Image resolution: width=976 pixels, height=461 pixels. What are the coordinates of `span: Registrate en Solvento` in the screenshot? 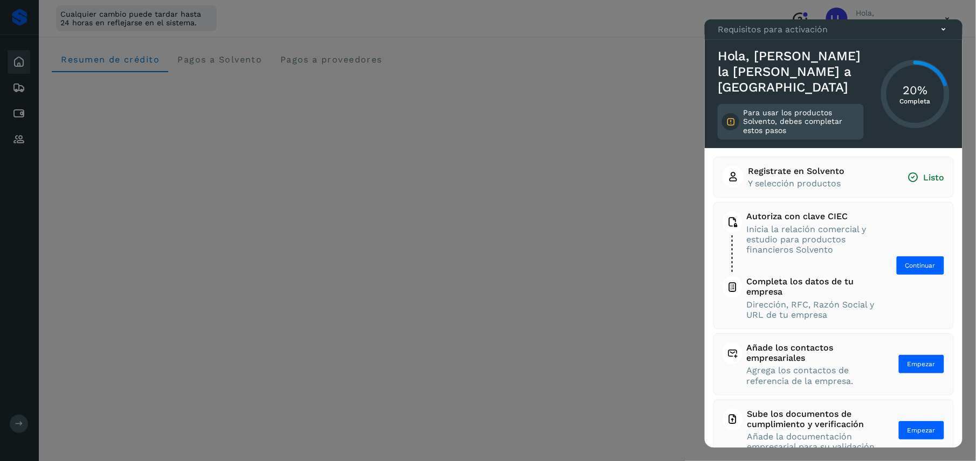 It's located at (796, 171).